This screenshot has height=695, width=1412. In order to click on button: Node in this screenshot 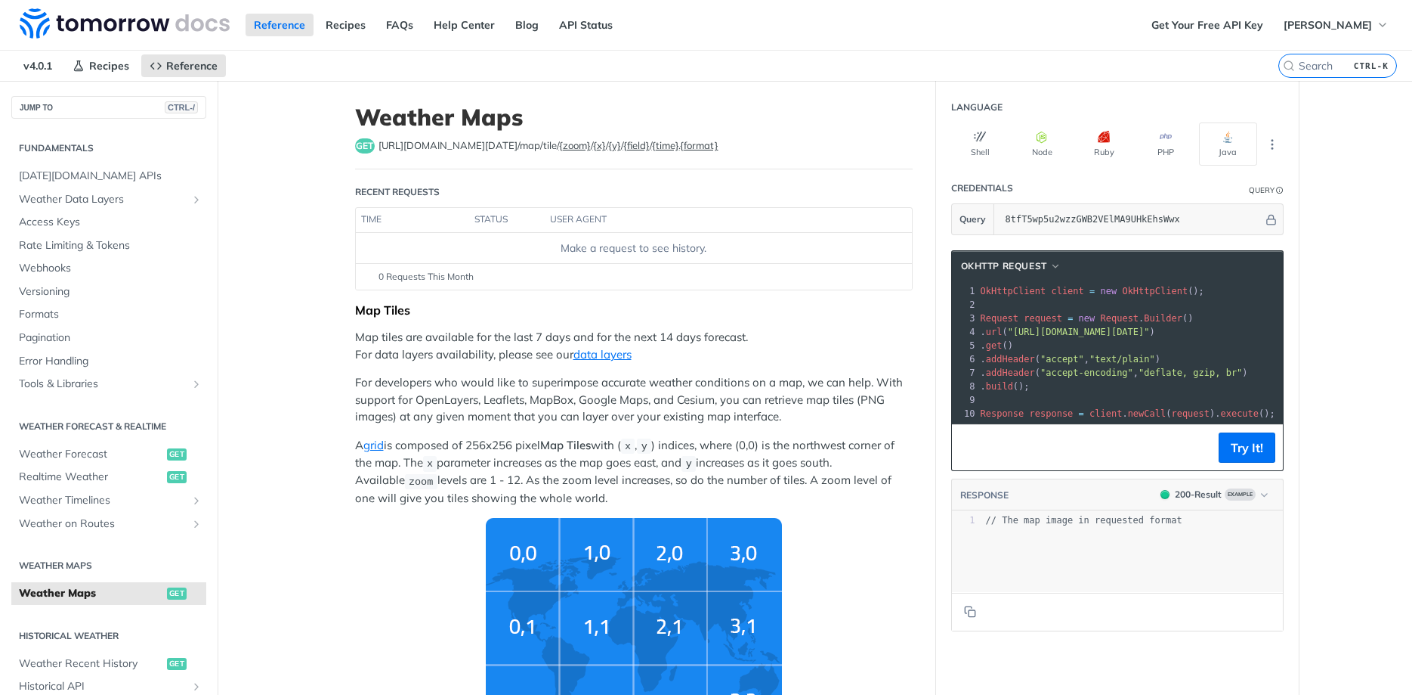, I will do `click(1042, 144)`.